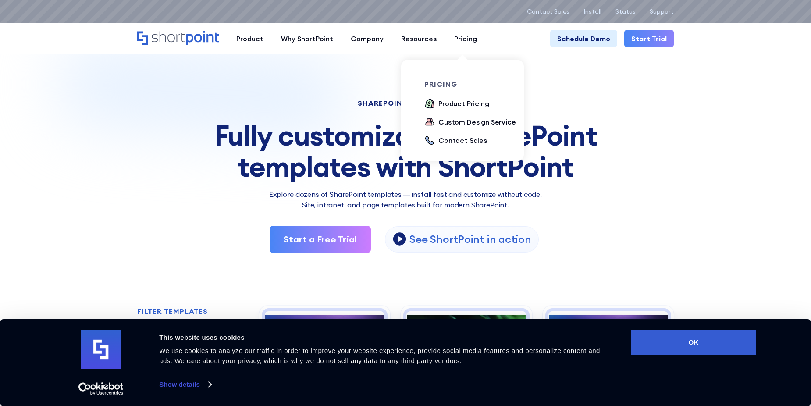  I want to click on p: See ShortPoint in action, so click(470, 239).